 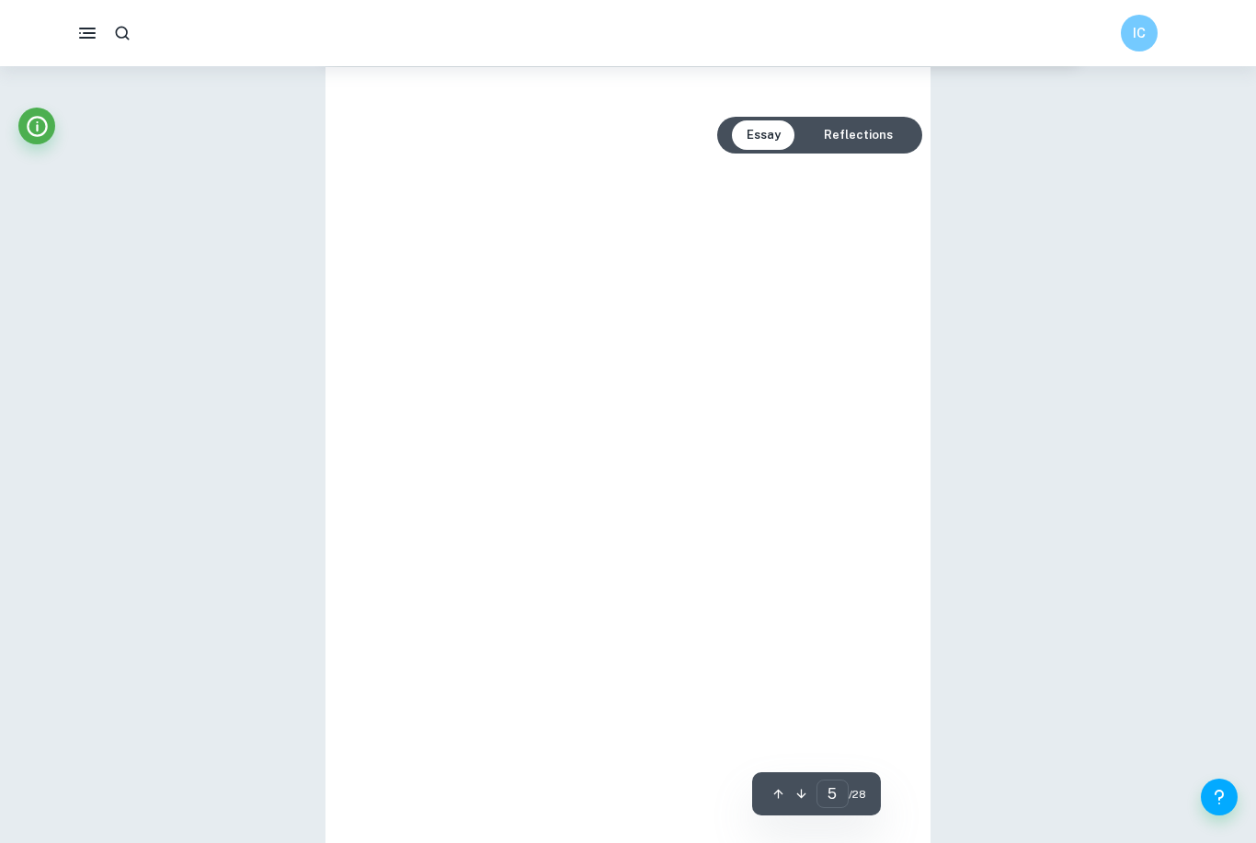 I want to click on span: / 28, so click(x=857, y=794).